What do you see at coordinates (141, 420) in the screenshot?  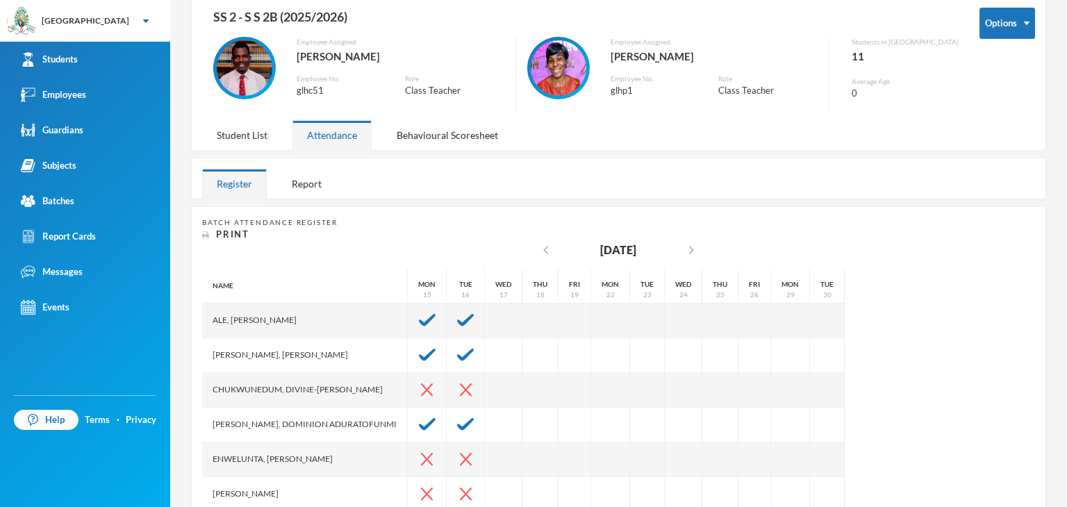 I see `a: Privacy` at bounding box center [141, 420].